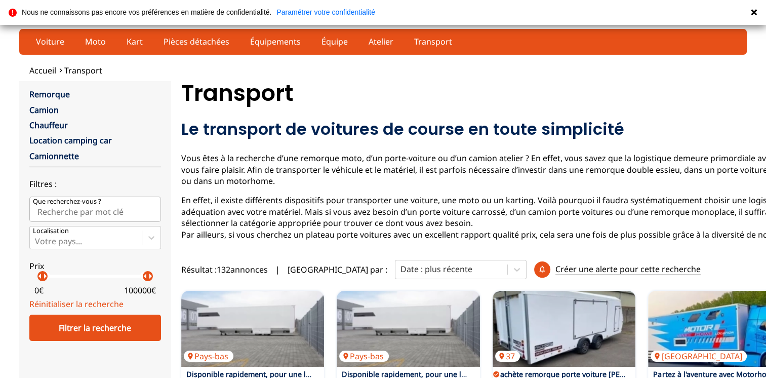 The height and width of the screenshot is (378, 766). Describe the element at coordinates (70, 140) in the screenshot. I see `a: Location camping car` at that location.